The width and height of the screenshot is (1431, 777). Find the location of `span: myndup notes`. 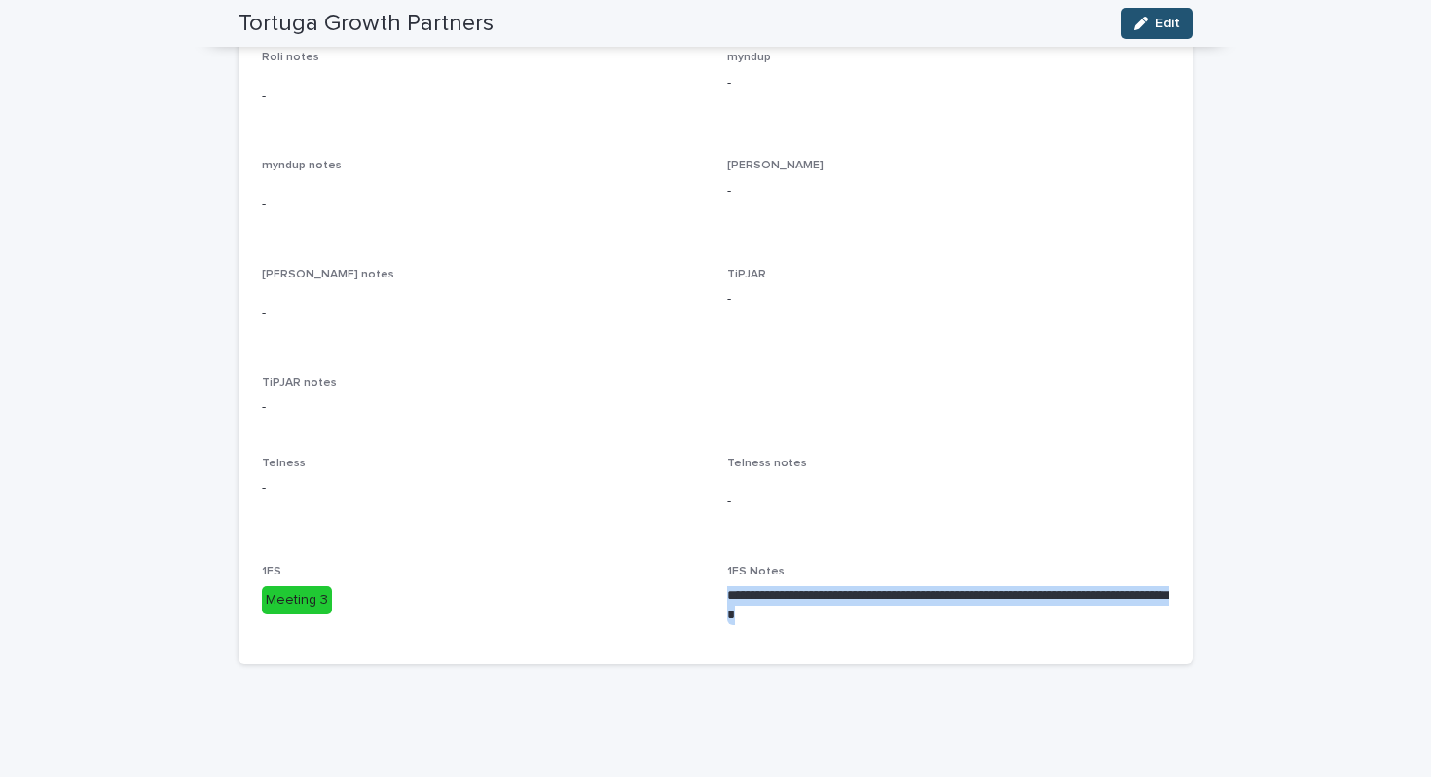

span: myndup notes is located at coordinates (302, 166).